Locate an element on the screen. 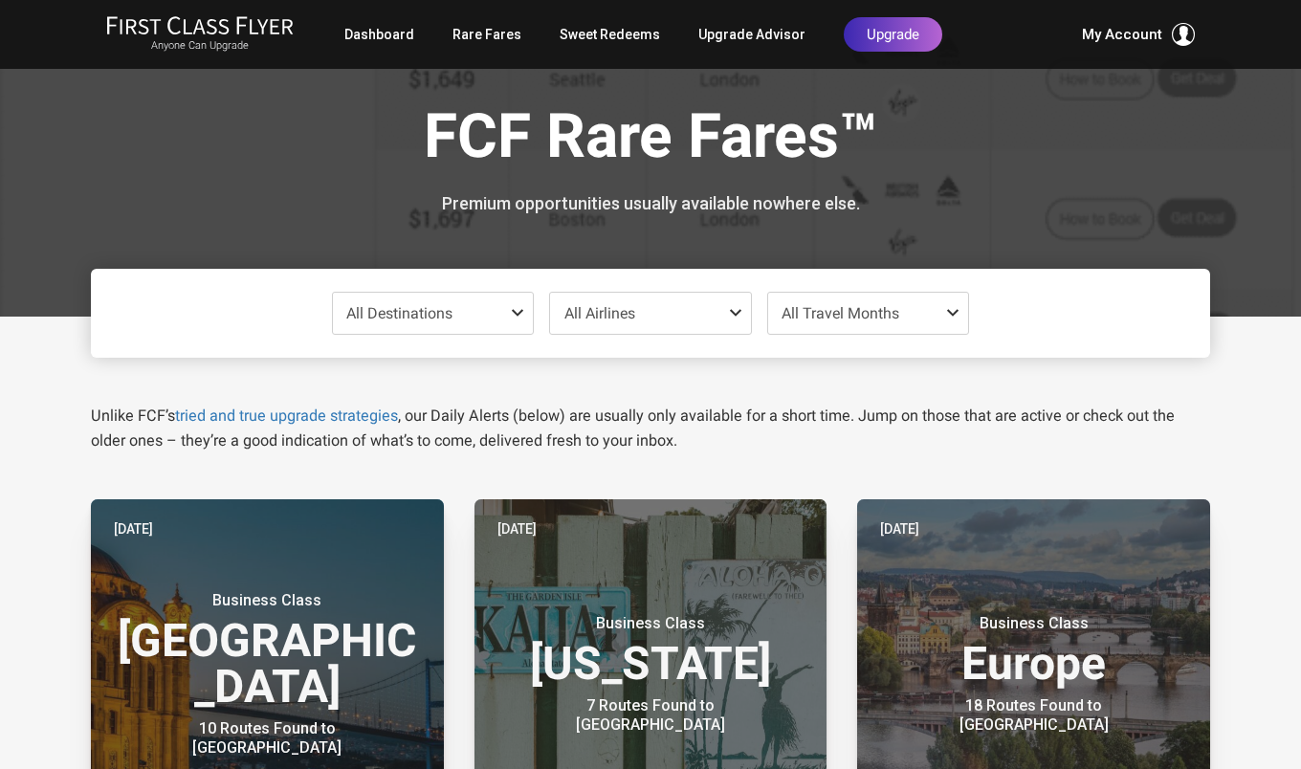 The image size is (1301, 769). a: Dashboard is located at coordinates (379, 34).